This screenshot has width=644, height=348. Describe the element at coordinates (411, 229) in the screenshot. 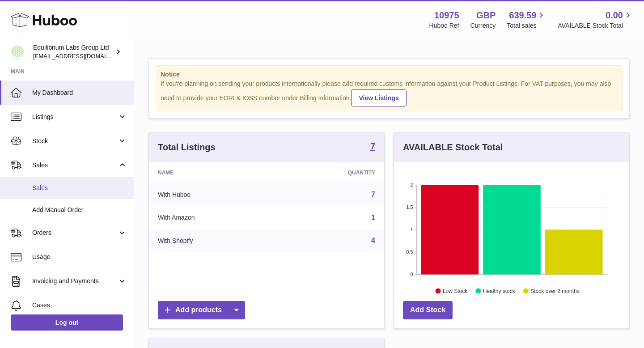

I see `text: 1` at that location.